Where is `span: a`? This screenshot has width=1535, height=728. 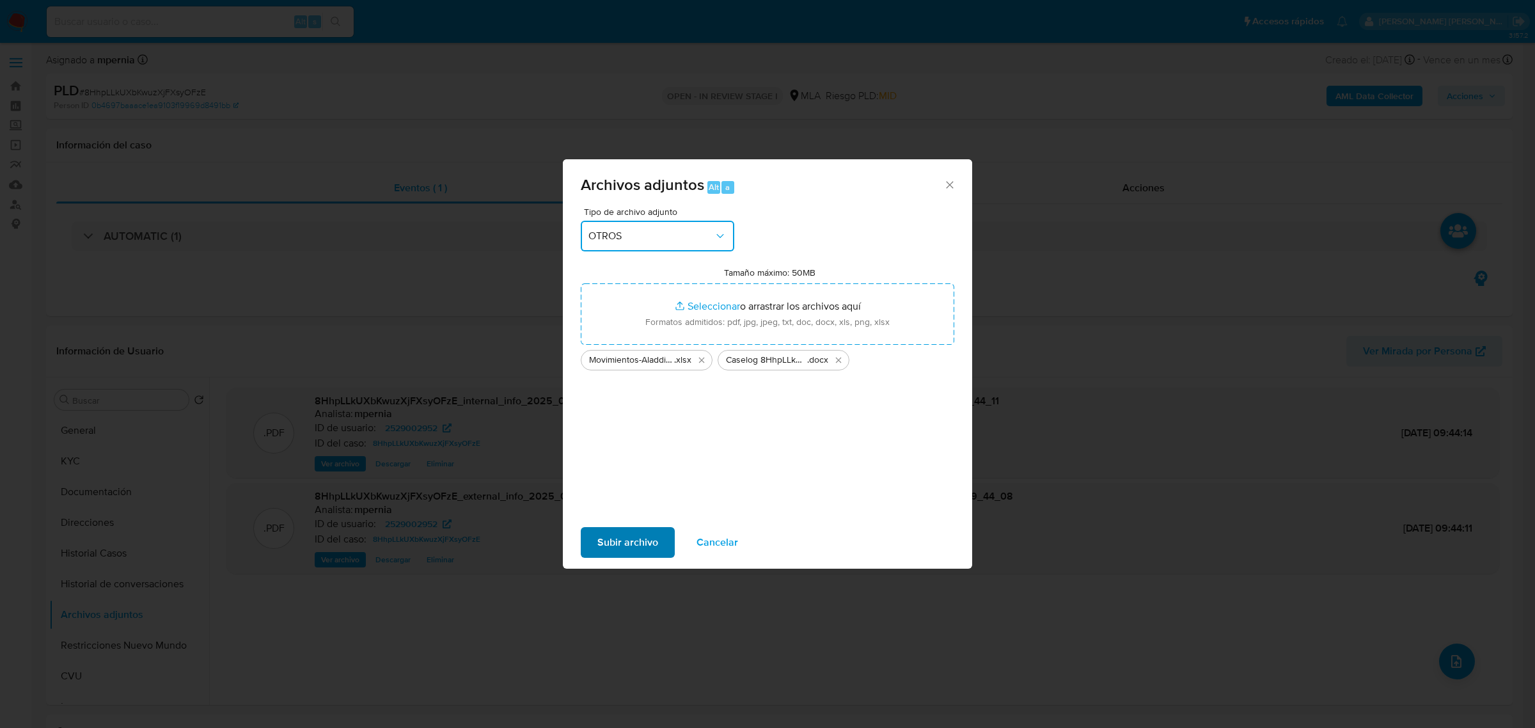 span: a is located at coordinates (727, 187).